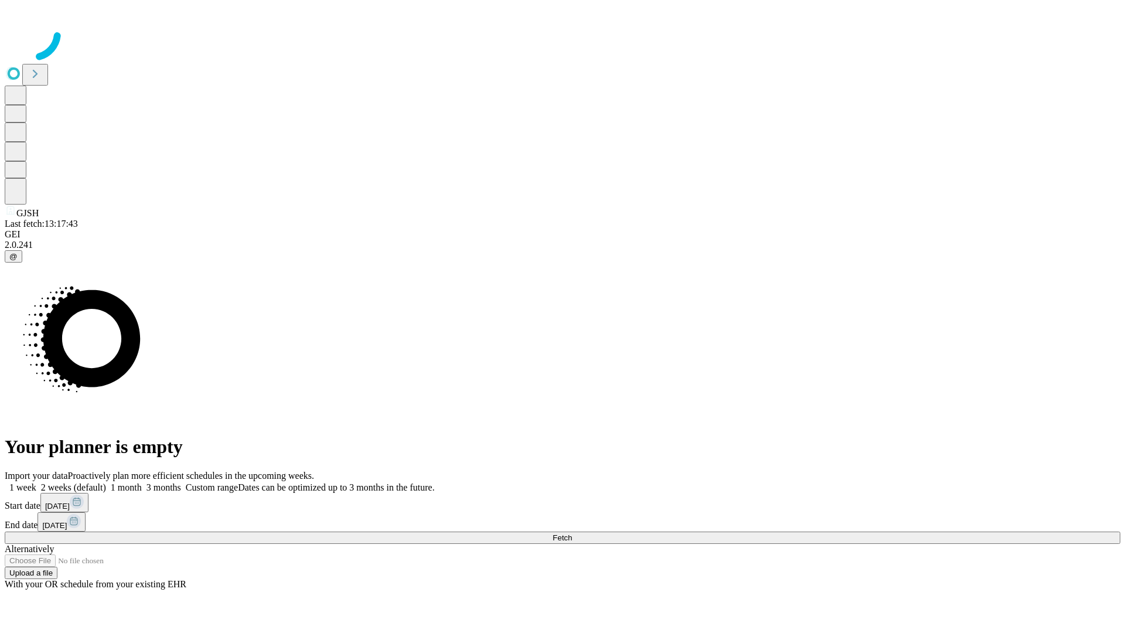 The image size is (1125, 633). What do you see at coordinates (29, 548) in the screenshot?
I see `span: Alternatively` at bounding box center [29, 548].